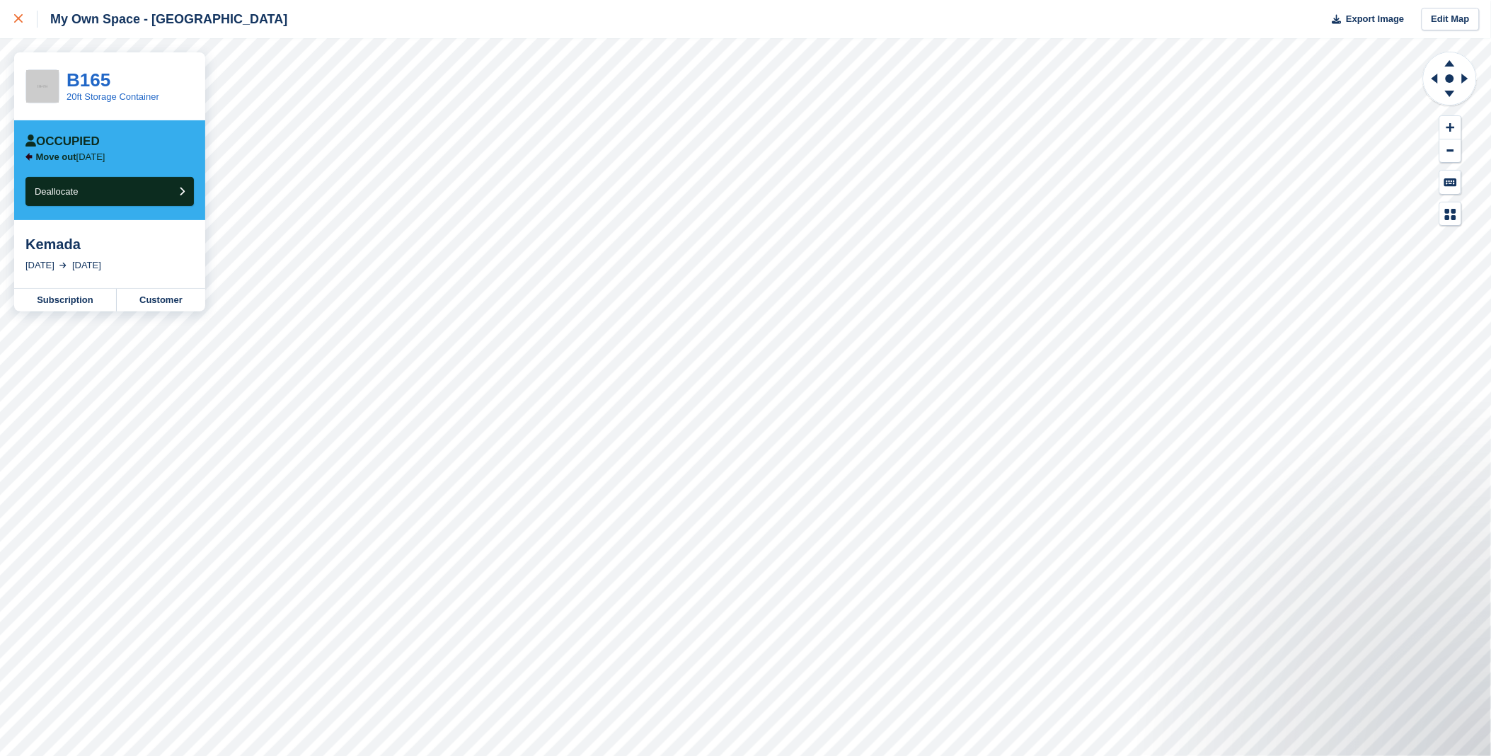 This screenshot has width=1491, height=756. I want to click on a: 20ft Storage Container, so click(113, 96).